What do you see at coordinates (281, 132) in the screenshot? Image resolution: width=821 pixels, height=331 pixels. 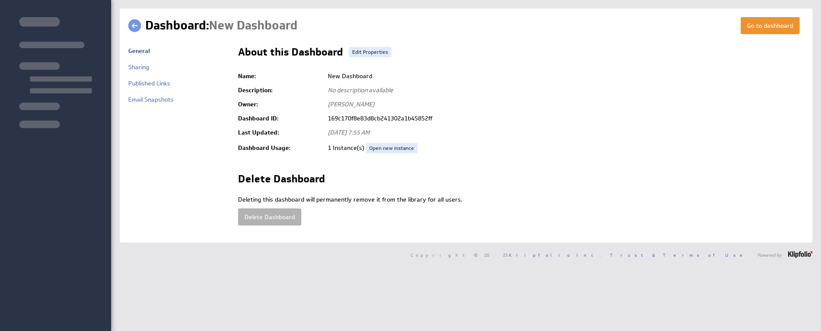 I see `td: Last Updated:` at bounding box center [281, 132].